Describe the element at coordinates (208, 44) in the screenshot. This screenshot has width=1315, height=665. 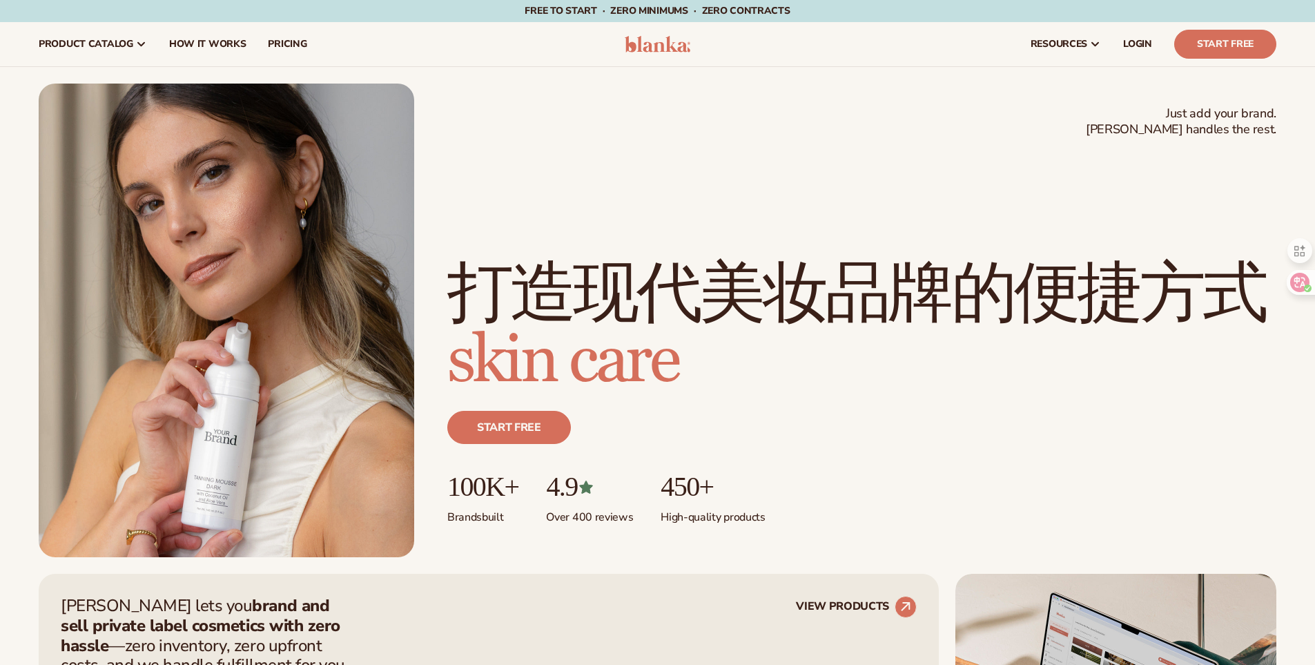
I see `a: How It Works` at that location.